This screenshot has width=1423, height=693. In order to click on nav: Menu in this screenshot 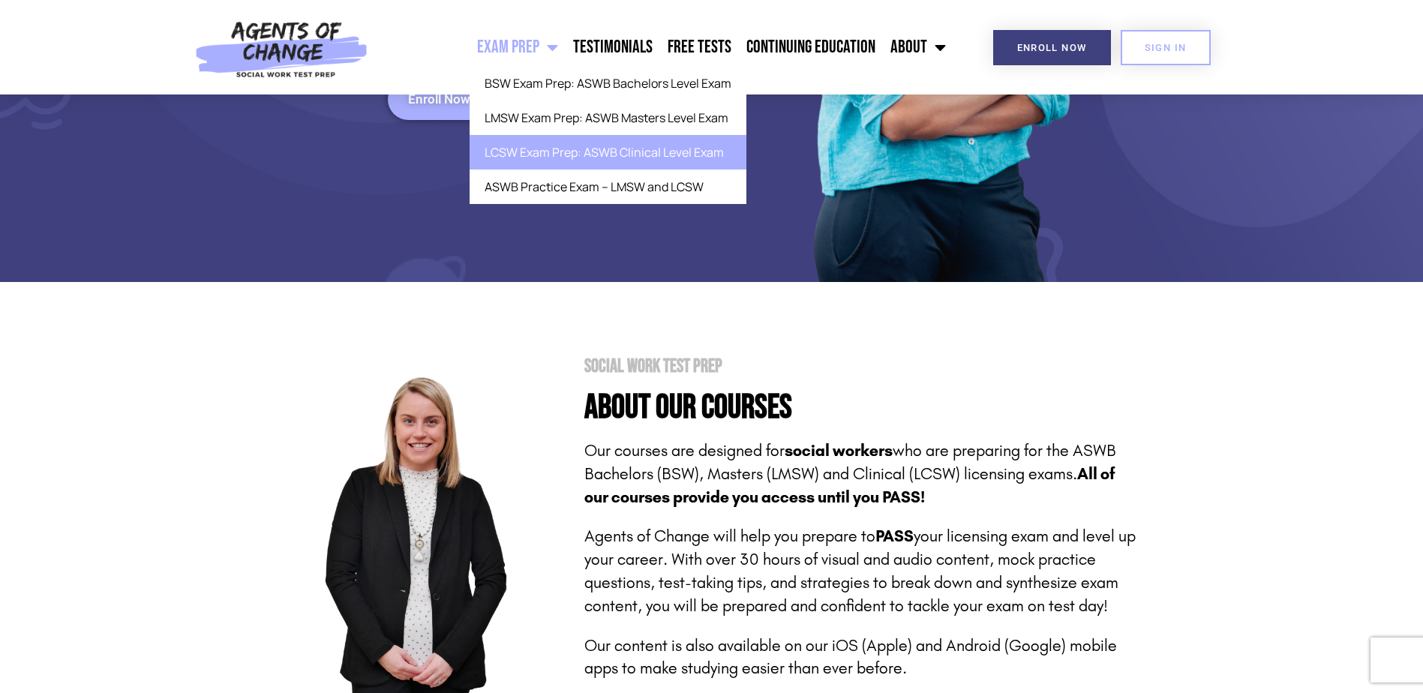, I will do `click(665, 47)`.